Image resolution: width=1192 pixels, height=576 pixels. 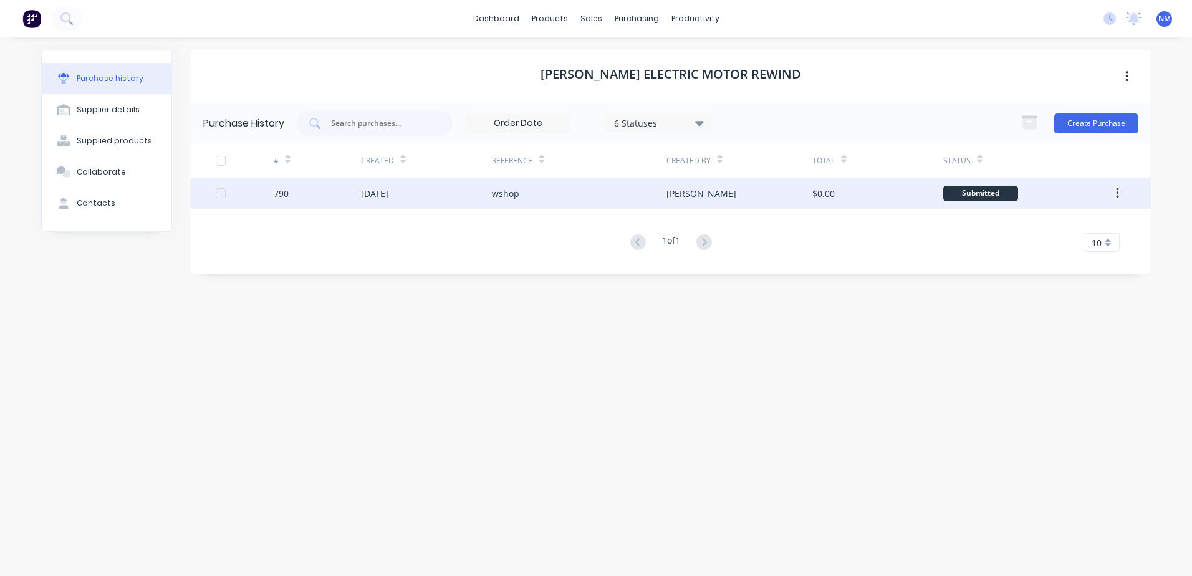 What do you see at coordinates (658, 122) in the screenshot?
I see `div: 6 Statuses` at bounding box center [658, 122].